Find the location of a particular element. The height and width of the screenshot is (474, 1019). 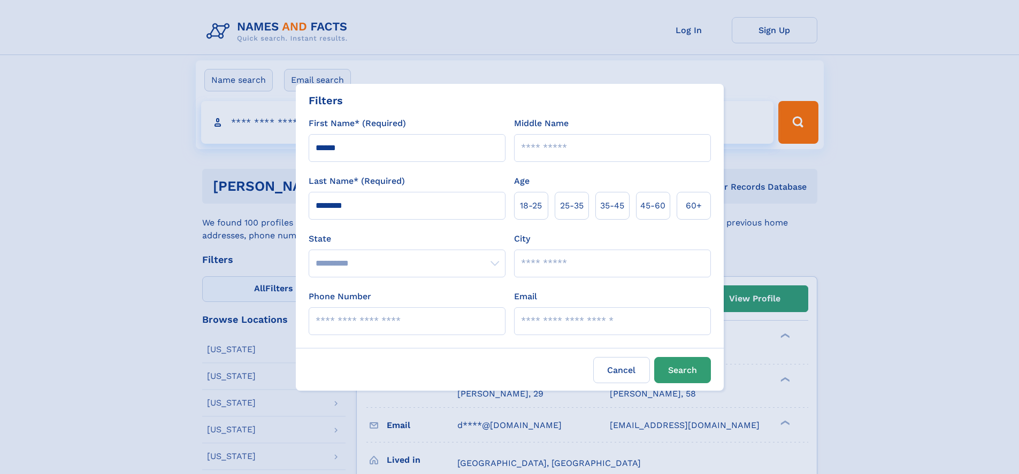

label: State is located at coordinates (407, 239).